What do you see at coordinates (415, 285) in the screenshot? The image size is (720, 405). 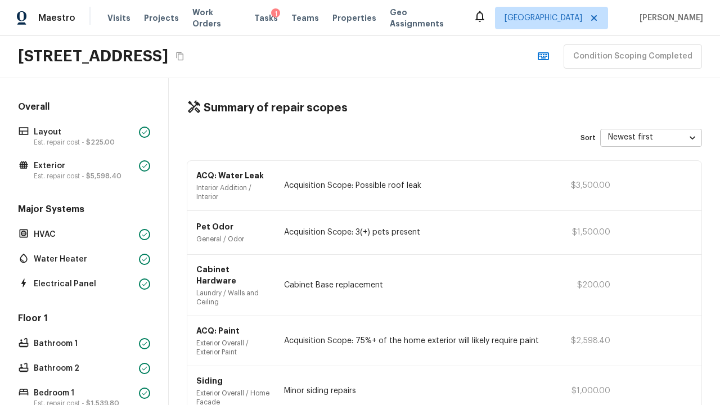 I see `p: Cabinet Base replacement` at bounding box center [415, 285].